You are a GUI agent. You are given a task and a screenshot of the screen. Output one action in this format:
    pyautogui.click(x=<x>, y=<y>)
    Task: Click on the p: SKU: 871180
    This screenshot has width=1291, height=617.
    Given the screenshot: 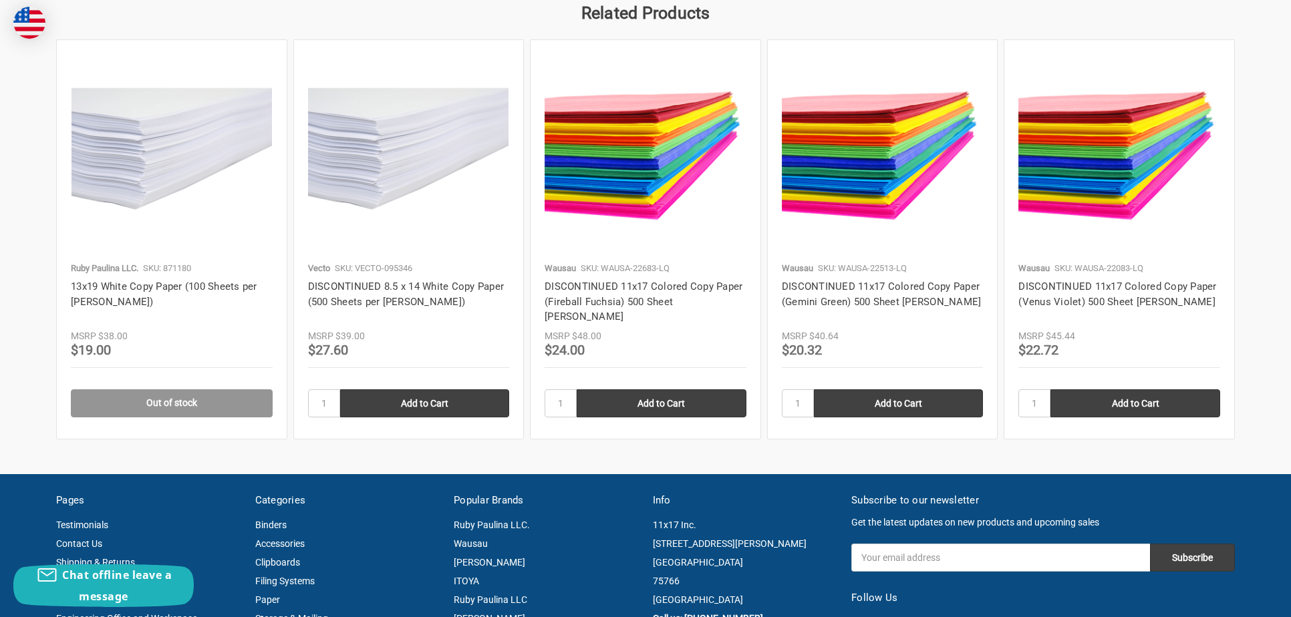 What is the action you would take?
    pyautogui.click(x=167, y=269)
    